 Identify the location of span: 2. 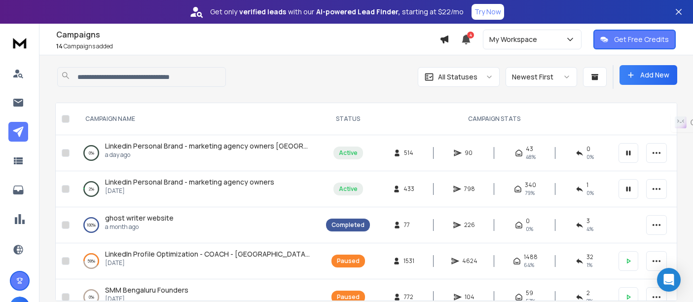
(588, 293).